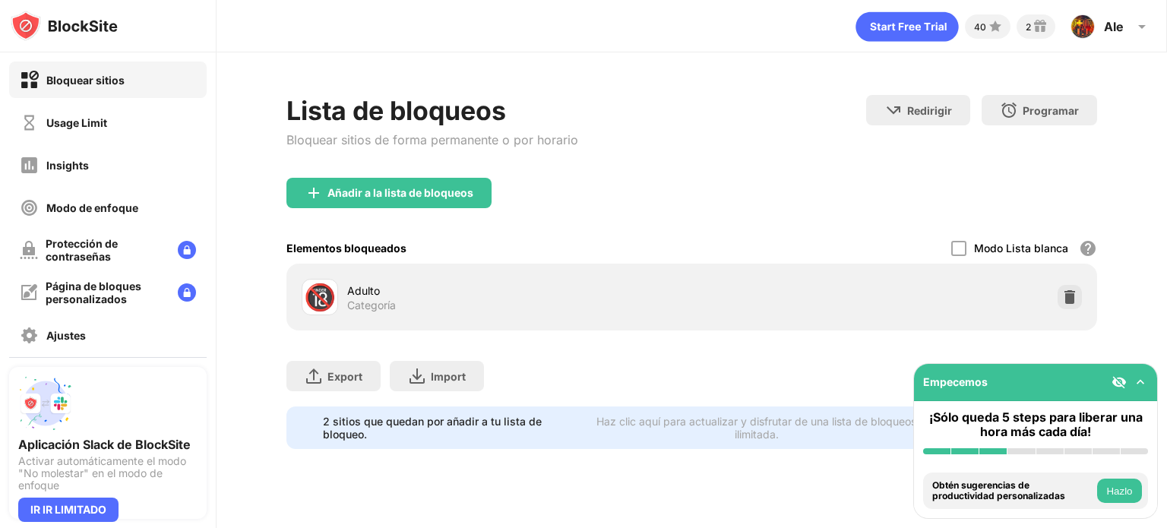  What do you see at coordinates (46, 403) in the screenshot?
I see `img: push-slack.svg` at bounding box center [46, 403].